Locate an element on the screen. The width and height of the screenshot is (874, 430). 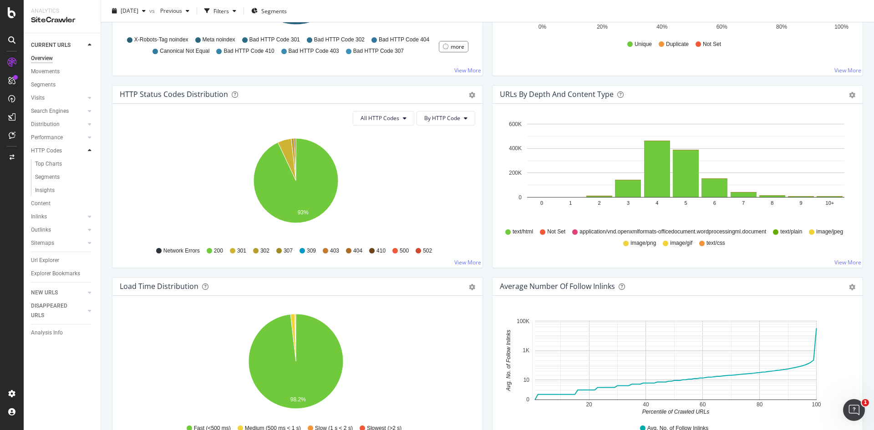
div: Distribution is located at coordinates (45, 124).